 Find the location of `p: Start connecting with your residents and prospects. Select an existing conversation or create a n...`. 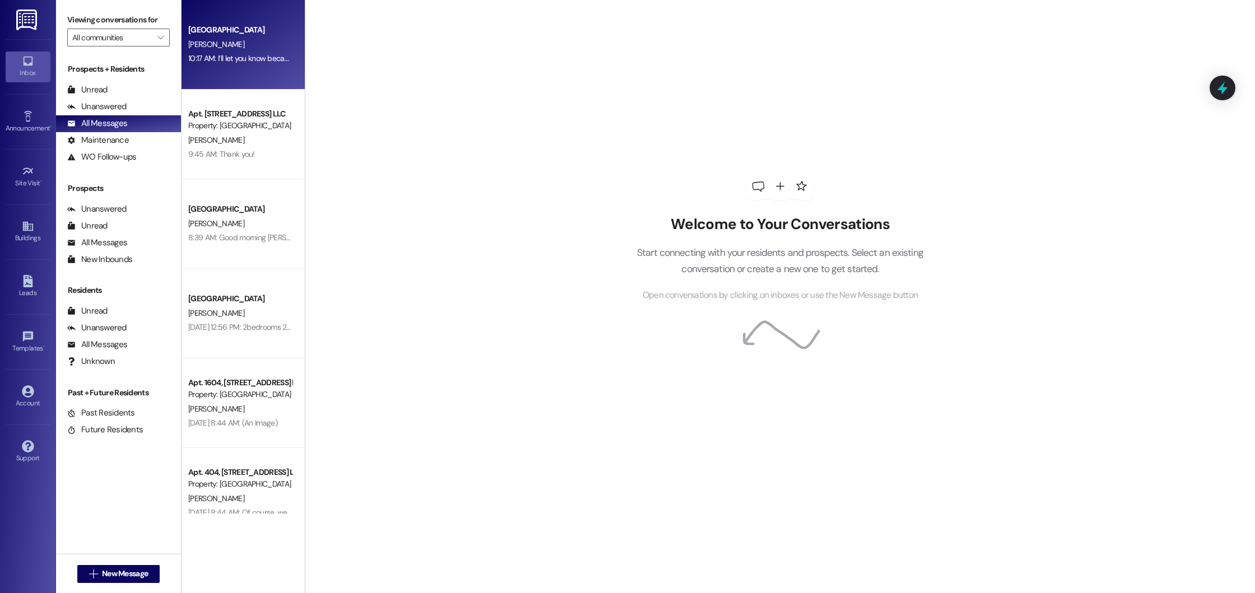

p: Start connecting with your residents and prospects. Select an existing conversation or create a n... is located at coordinates (780, 260).